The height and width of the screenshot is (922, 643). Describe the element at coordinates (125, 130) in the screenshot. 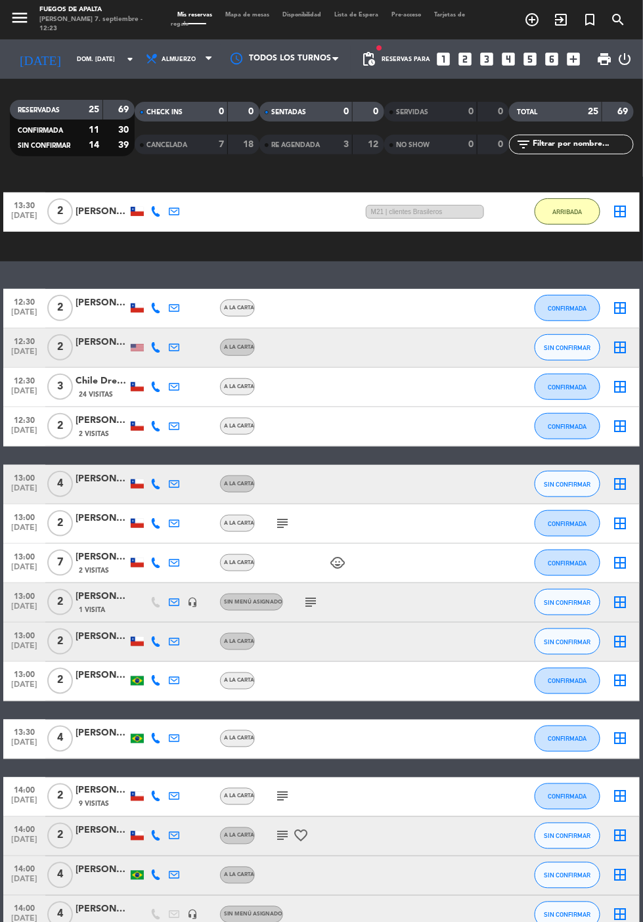

I see `strong: 30` at that location.